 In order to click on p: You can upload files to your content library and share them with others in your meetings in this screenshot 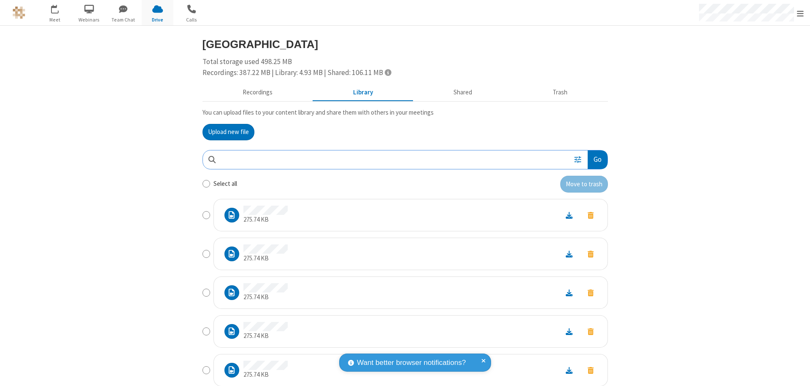, I will do `click(405, 113)`.